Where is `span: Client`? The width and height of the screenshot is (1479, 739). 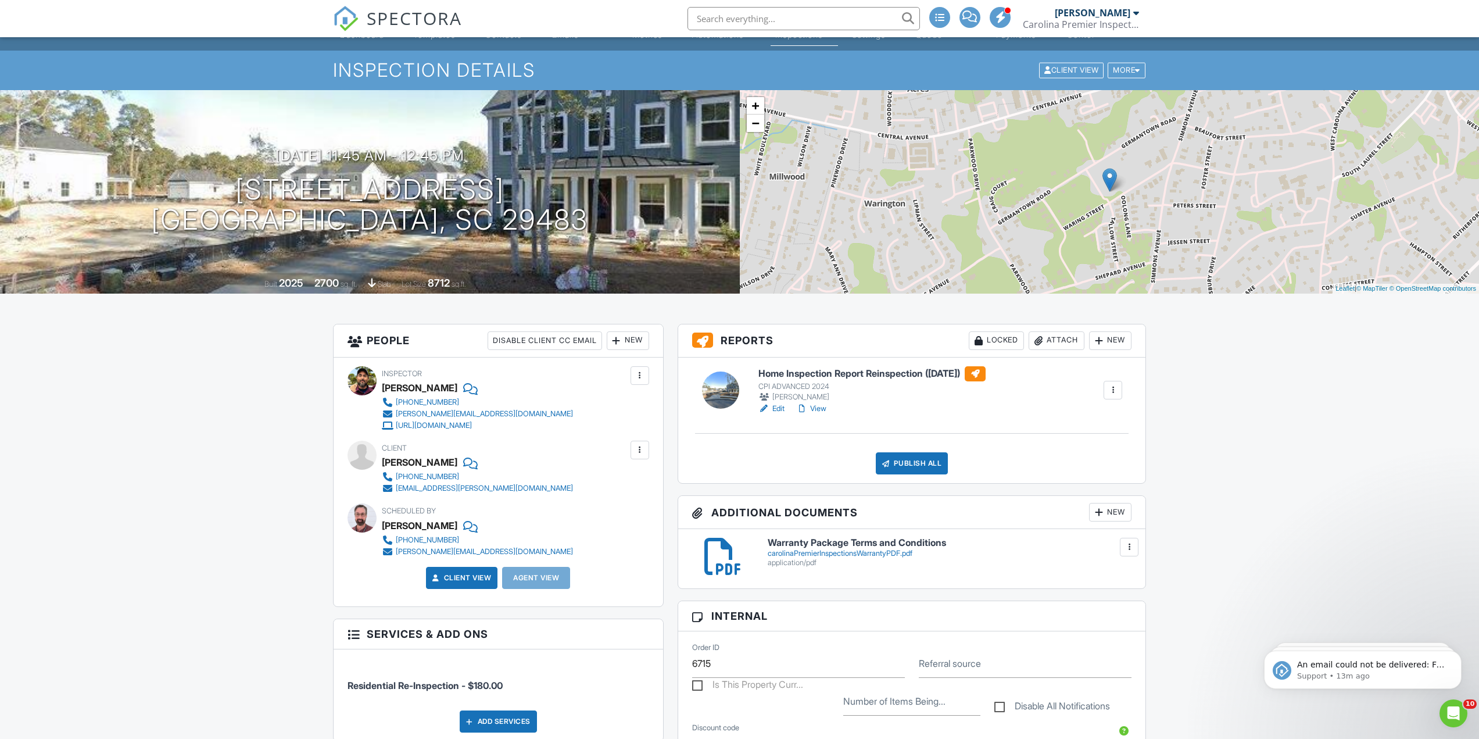 span: Client is located at coordinates (394, 448).